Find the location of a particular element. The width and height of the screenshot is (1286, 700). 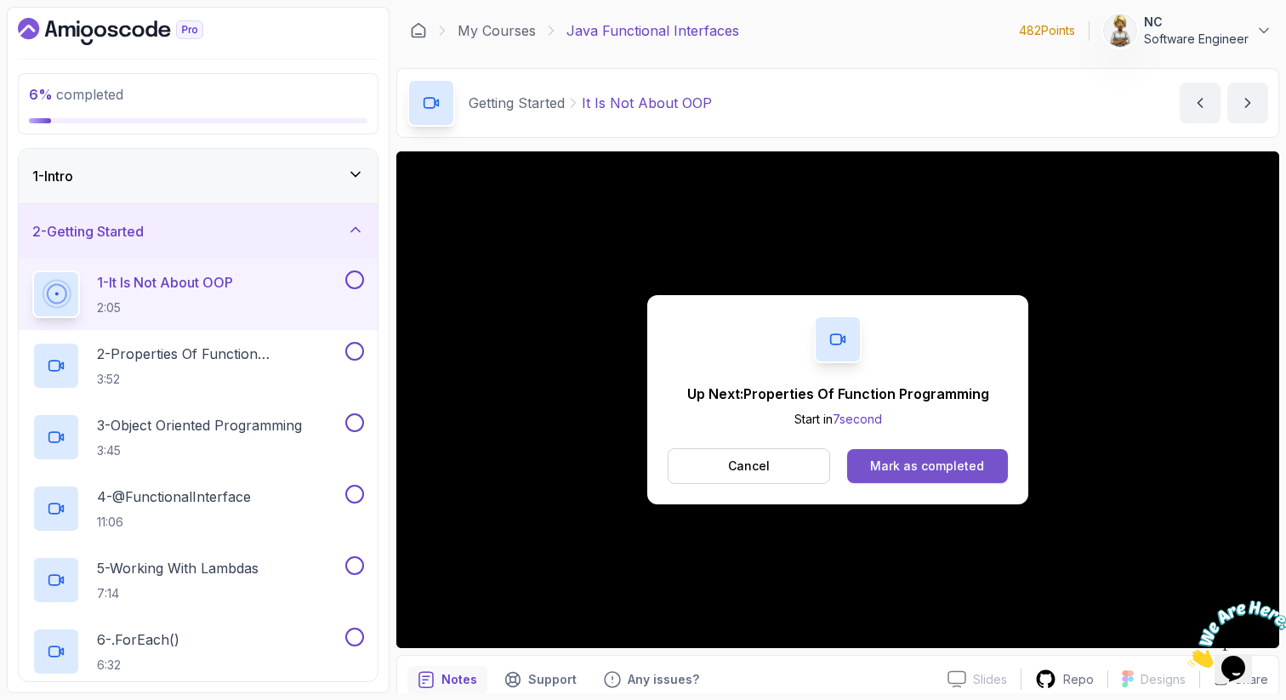

p: 3:45 is located at coordinates (199, 451).